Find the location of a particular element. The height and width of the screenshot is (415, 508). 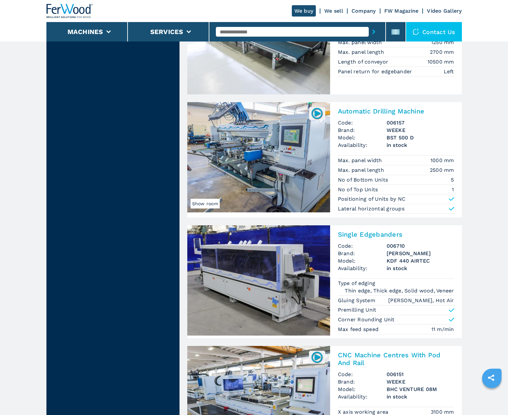

div: Contact us is located at coordinates (434, 32).